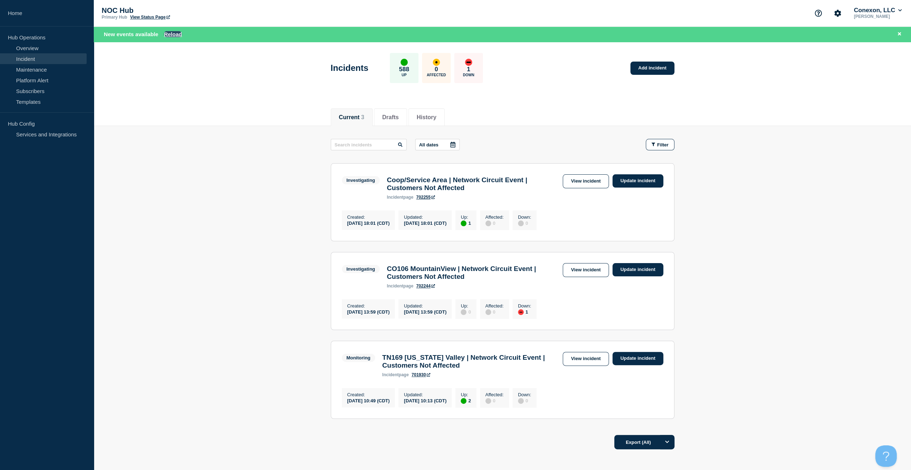 The image size is (911, 470). Describe the element at coordinates (404, 69) in the screenshot. I see `p: 588` at that location.